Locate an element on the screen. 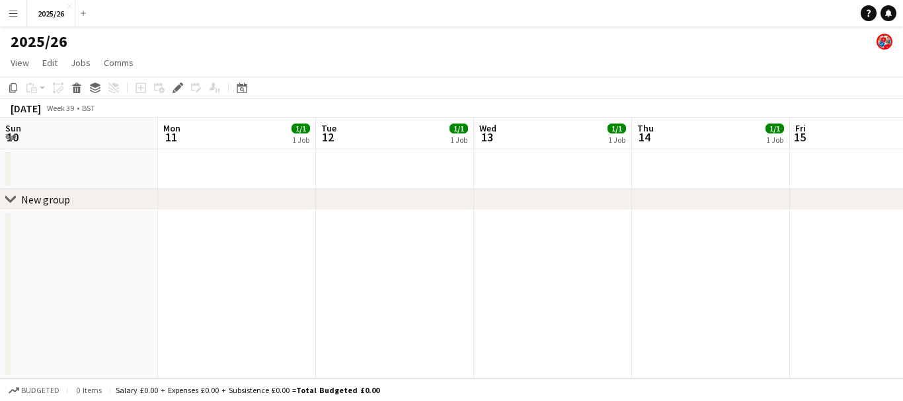 The width and height of the screenshot is (903, 401). span: View is located at coordinates (20, 63).